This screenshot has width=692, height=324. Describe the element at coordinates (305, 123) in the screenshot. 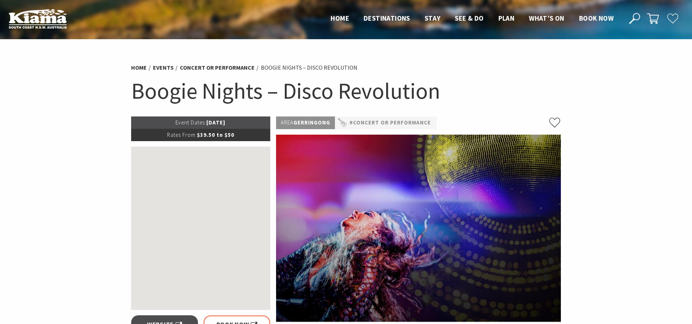

I see `p: Gerringong` at that location.